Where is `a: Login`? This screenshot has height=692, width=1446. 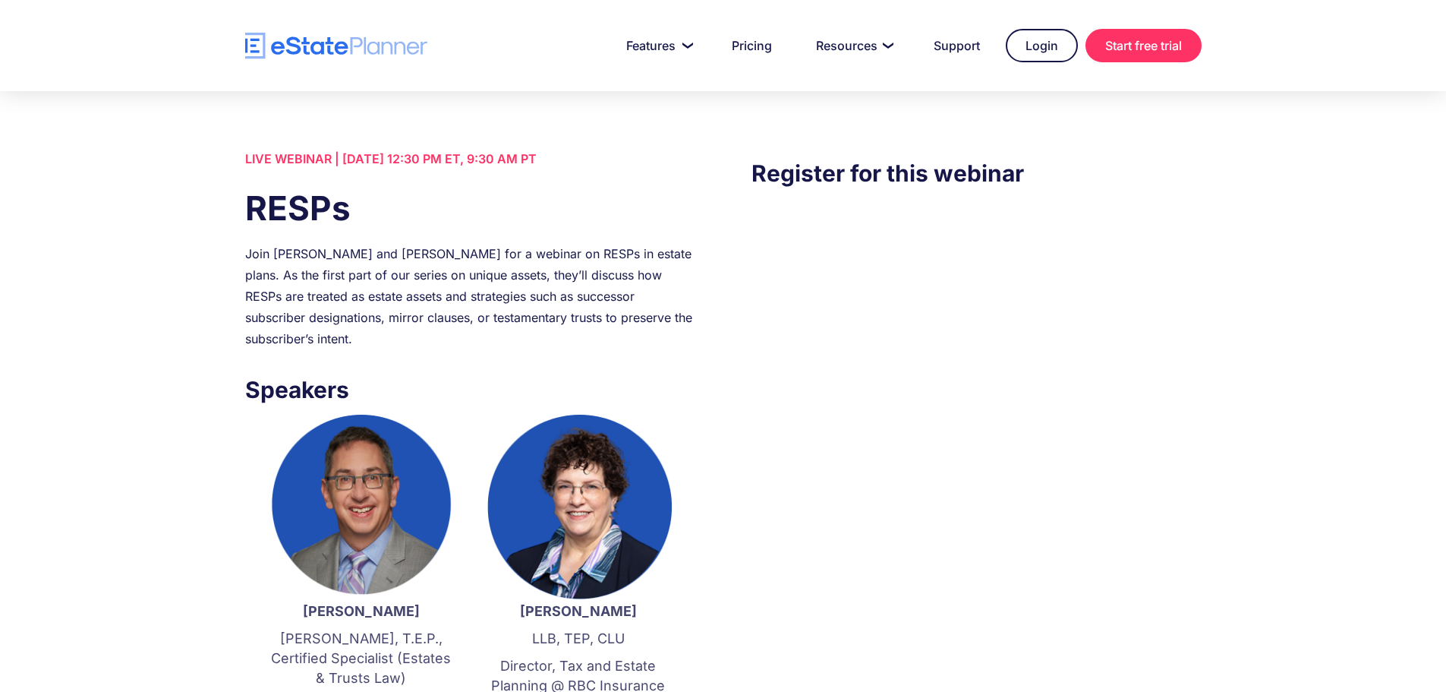 a: Login is located at coordinates (1041, 46).